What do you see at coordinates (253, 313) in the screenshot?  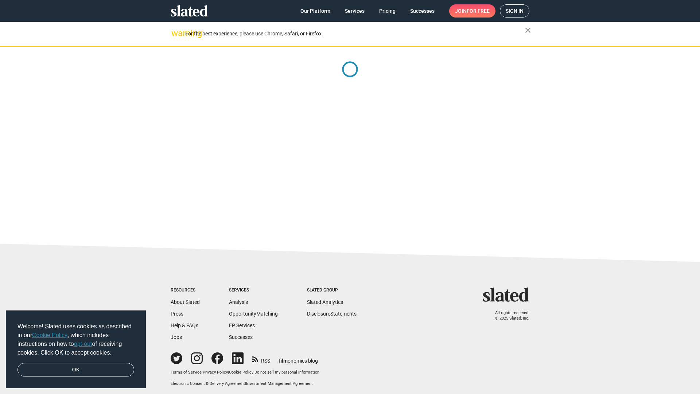 I see `a: OpportunityMatching` at bounding box center [253, 313].